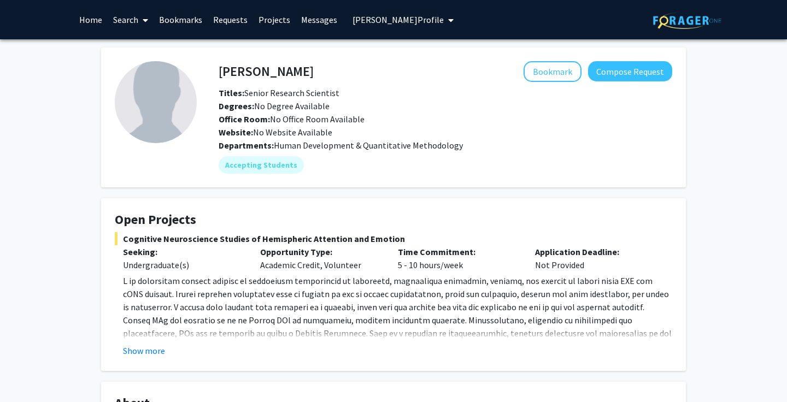 The image size is (787, 402). I want to click on h4: Open Projects, so click(394, 220).